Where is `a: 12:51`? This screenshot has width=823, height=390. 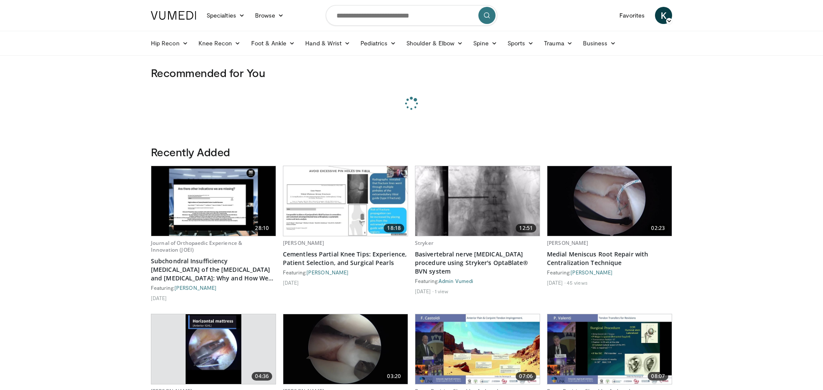
a: 12:51 is located at coordinates (477, 201).